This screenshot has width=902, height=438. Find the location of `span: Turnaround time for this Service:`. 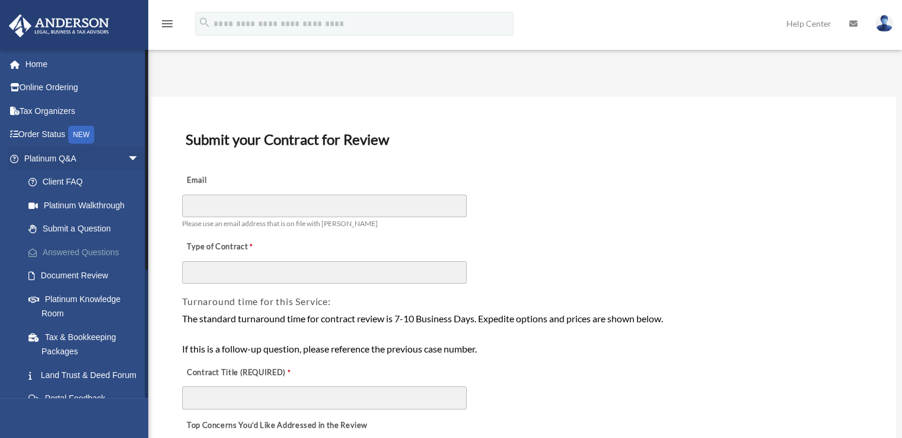

span: Turnaround time for this Service: is located at coordinates (256, 301).